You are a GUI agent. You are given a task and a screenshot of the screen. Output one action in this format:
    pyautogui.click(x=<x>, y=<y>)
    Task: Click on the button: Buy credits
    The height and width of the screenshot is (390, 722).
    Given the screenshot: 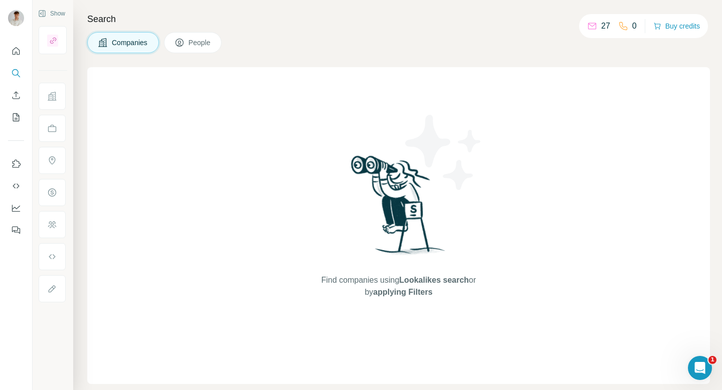 What is the action you would take?
    pyautogui.click(x=676, y=26)
    